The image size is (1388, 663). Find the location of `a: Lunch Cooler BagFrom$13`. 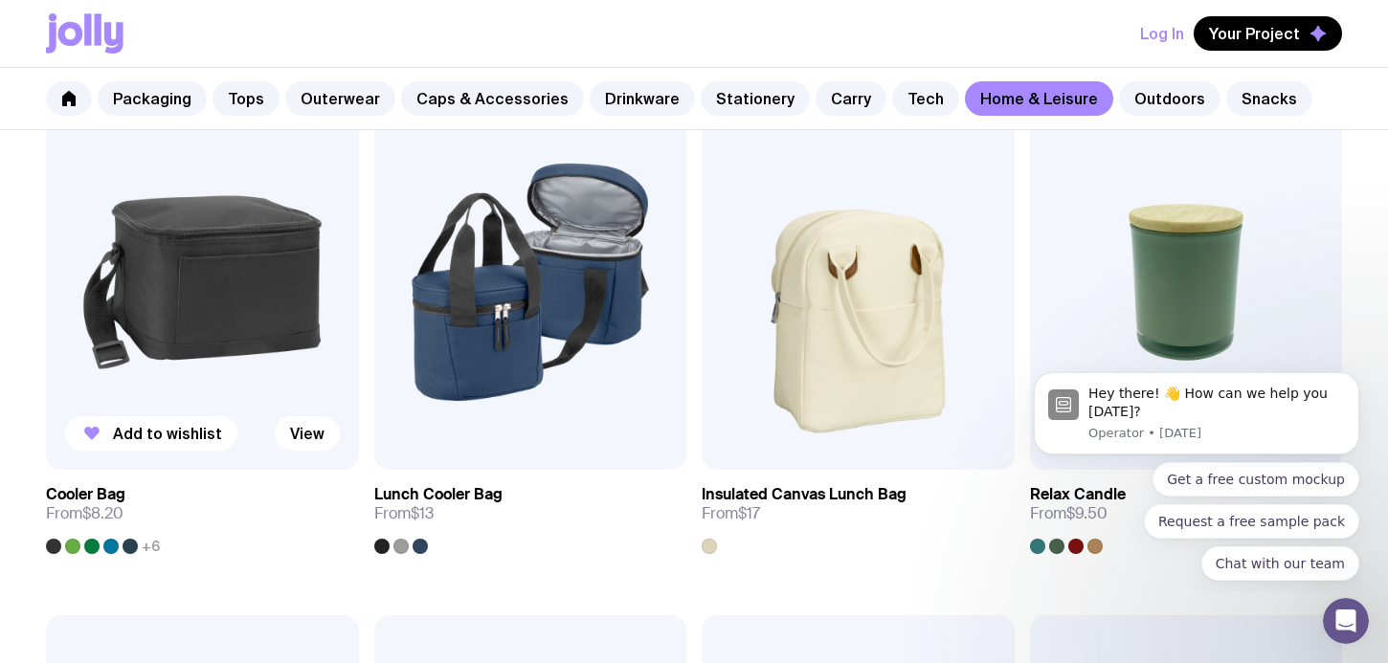

a: Lunch Cooler BagFrom$13 is located at coordinates (530, 512).